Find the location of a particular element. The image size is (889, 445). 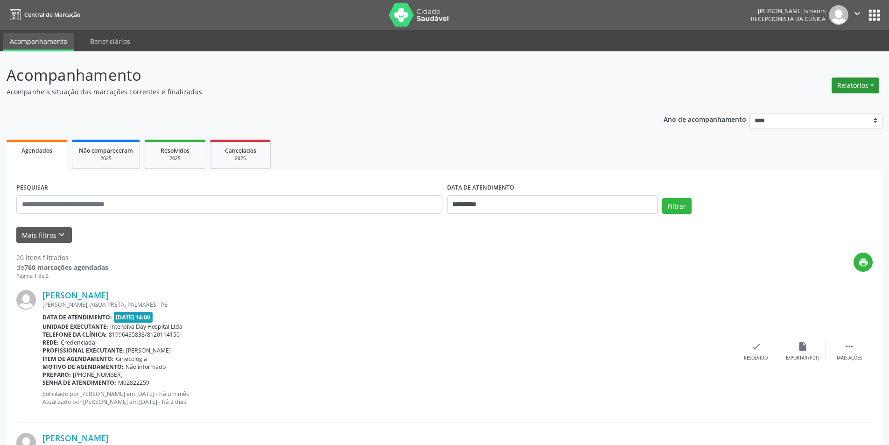

a: Central de Marcação is located at coordinates (43, 14).